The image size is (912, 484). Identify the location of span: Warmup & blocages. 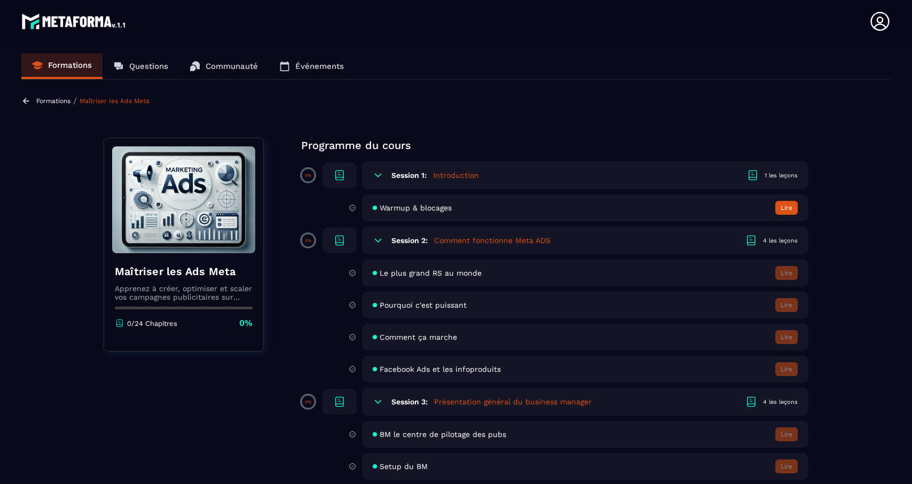
(415, 208).